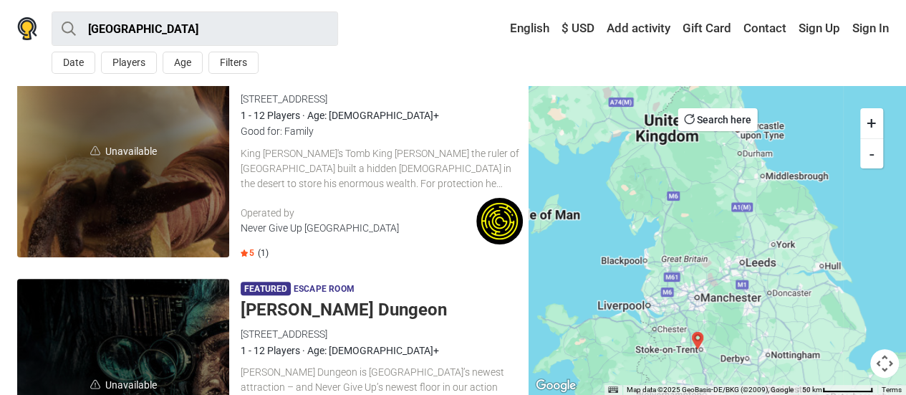  What do you see at coordinates (73, 62) in the screenshot?
I see `button: Date` at bounding box center [73, 62].